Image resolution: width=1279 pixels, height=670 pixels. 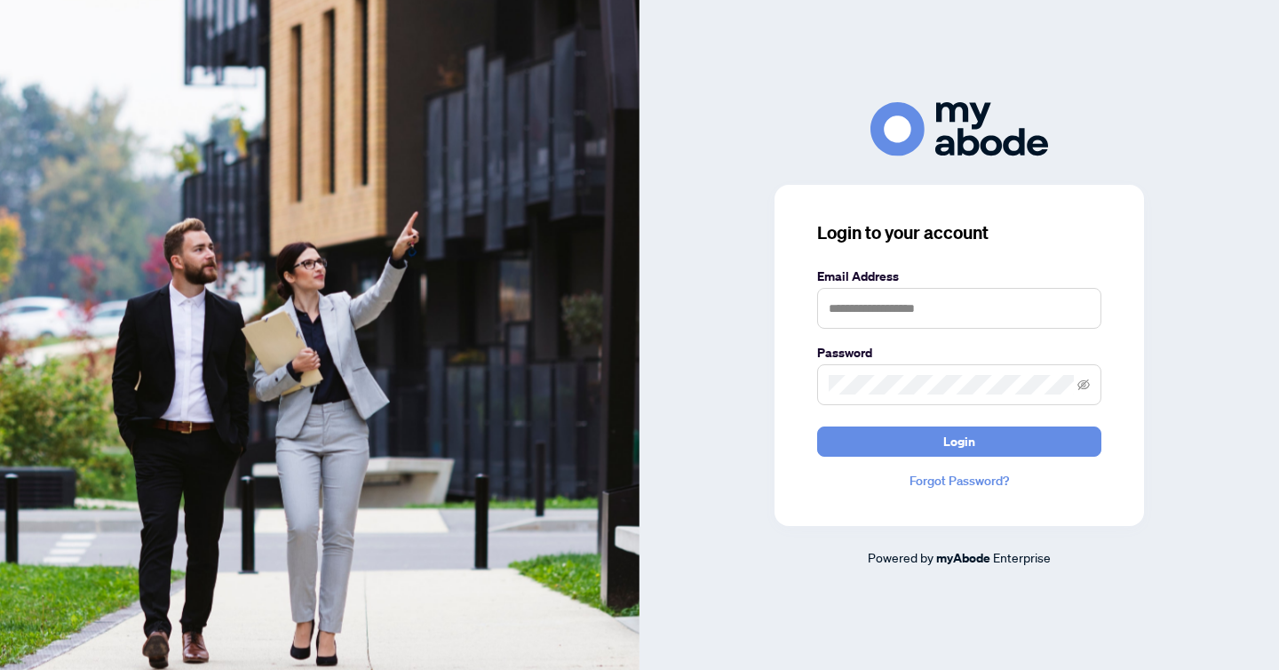 What do you see at coordinates (959, 441) in the screenshot?
I see `button: Login` at bounding box center [959, 441].